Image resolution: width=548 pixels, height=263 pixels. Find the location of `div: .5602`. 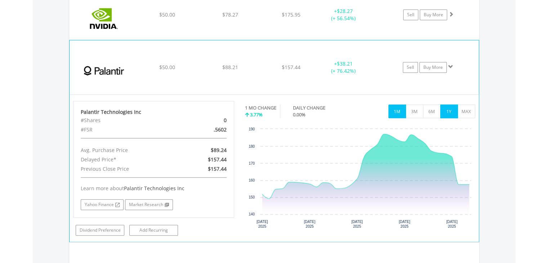

div: .5602 is located at coordinates (206, 130).